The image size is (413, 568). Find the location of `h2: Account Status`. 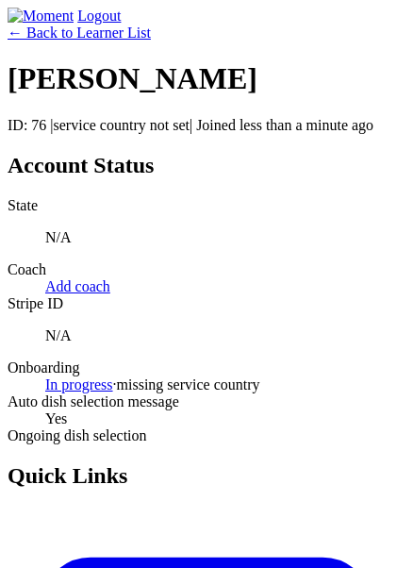

h2: Account Status is located at coordinates (206, 165).